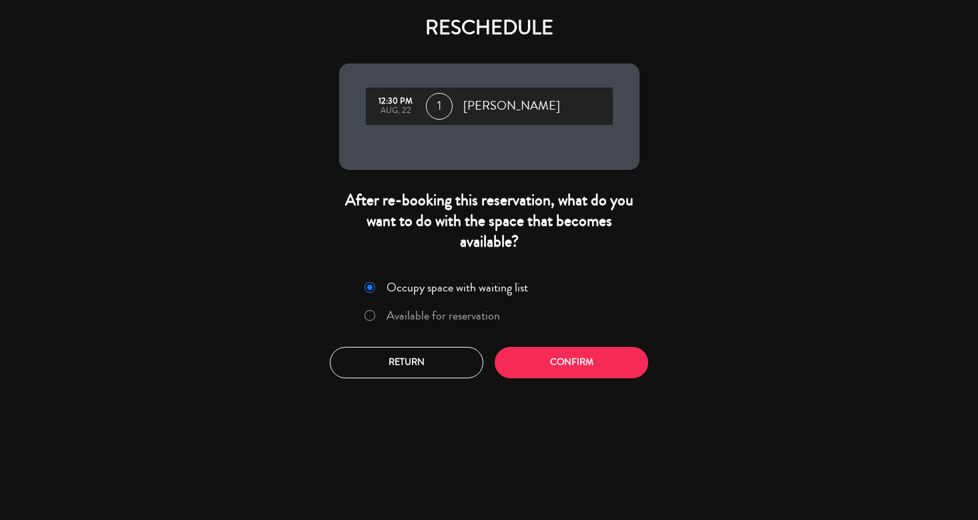  Describe the element at coordinates (407, 362) in the screenshot. I see `button: Return` at that location.